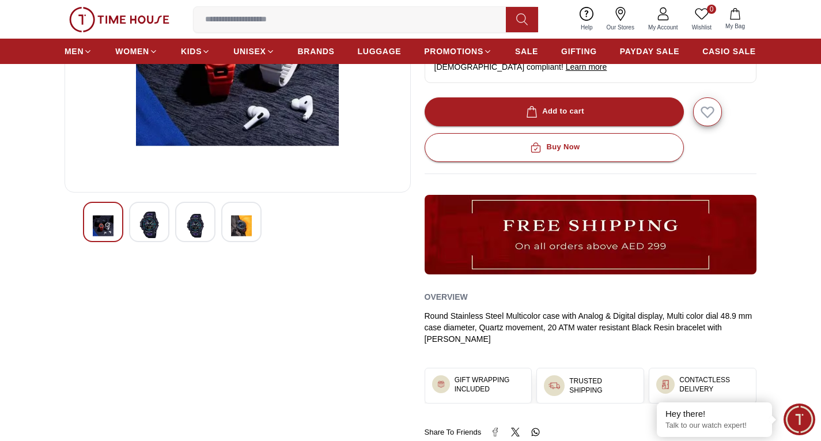 The image size is (821, 441). What do you see at coordinates (620, 19) in the screenshot?
I see `a: Our Stores` at bounding box center [620, 19].